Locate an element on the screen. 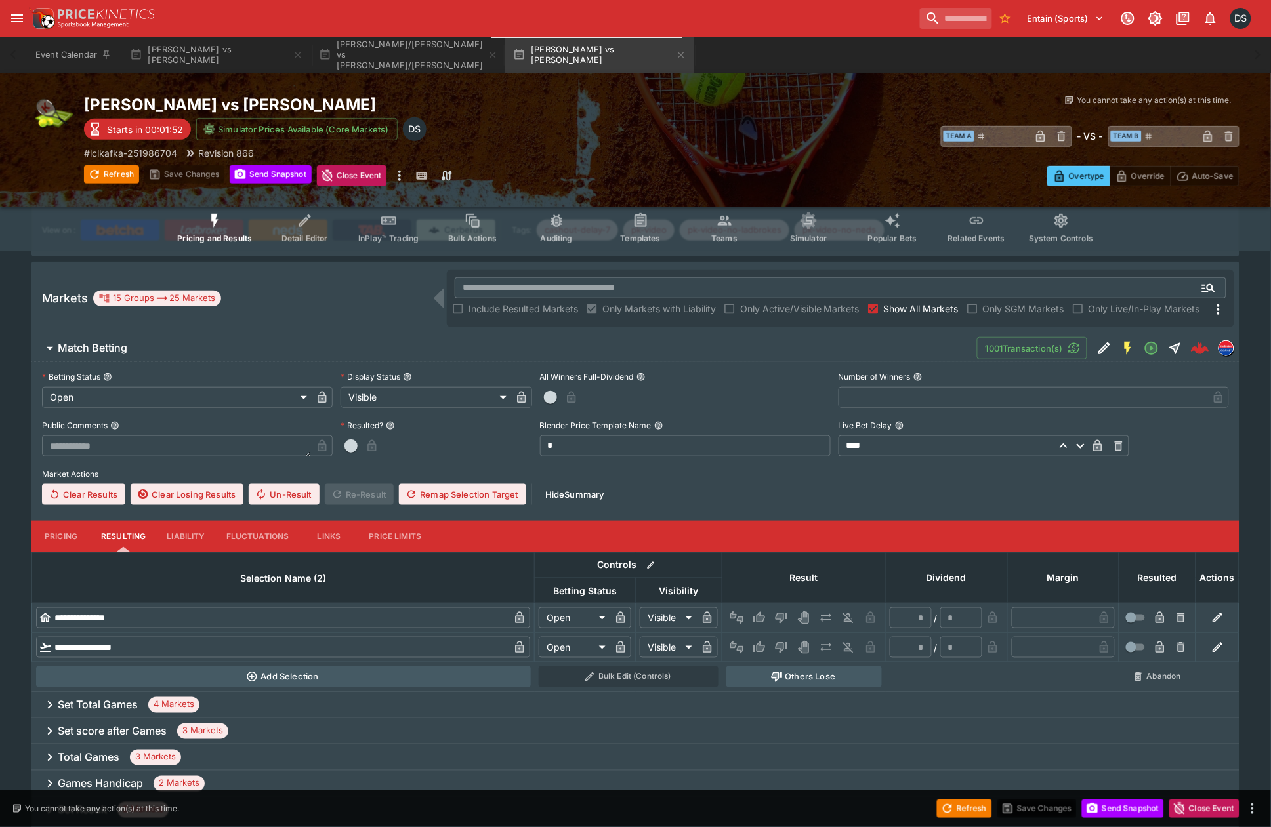 Image resolution: width=1271 pixels, height=827 pixels. button: Number of Winners is located at coordinates (918, 377).